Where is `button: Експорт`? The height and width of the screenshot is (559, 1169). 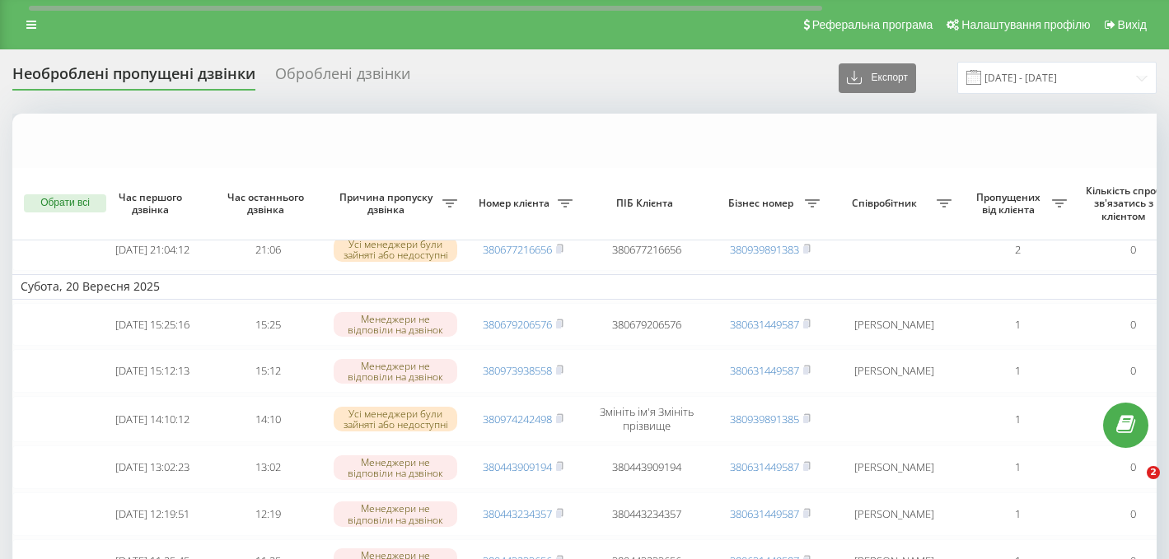 button: Експорт is located at coordinates (877, 78).